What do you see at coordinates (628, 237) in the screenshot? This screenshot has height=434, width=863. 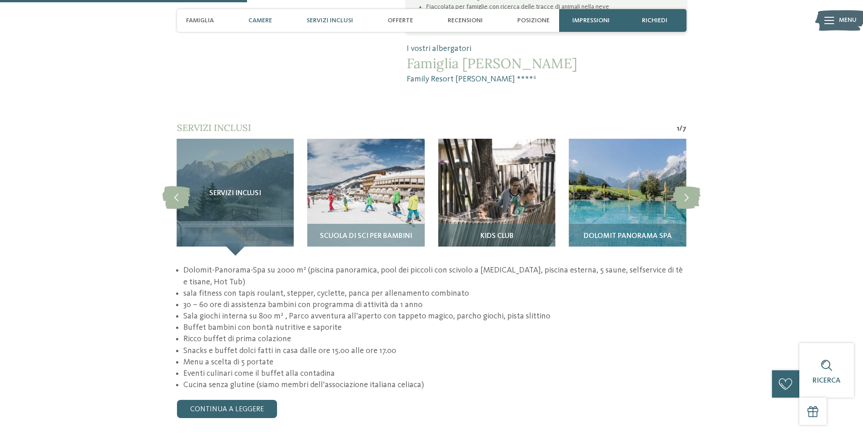 I see `span: Dolomit Panorama SPA` at bounding box center [628, 237].